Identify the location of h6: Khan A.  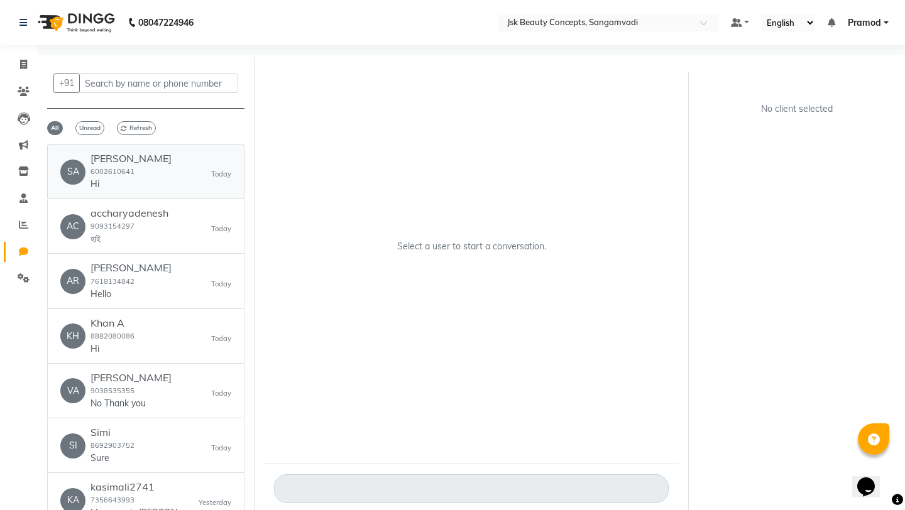
(113, 323).